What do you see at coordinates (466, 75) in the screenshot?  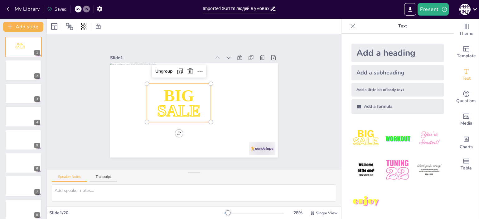 I see `div: Add text boxes` at bounding box center [466, 75].